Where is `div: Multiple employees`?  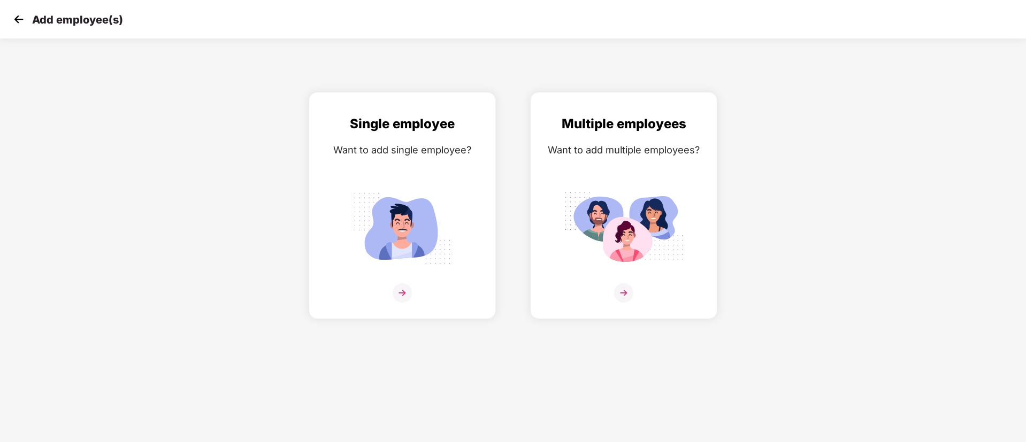
div: Multiple employees is located at coordinates (624, 124).